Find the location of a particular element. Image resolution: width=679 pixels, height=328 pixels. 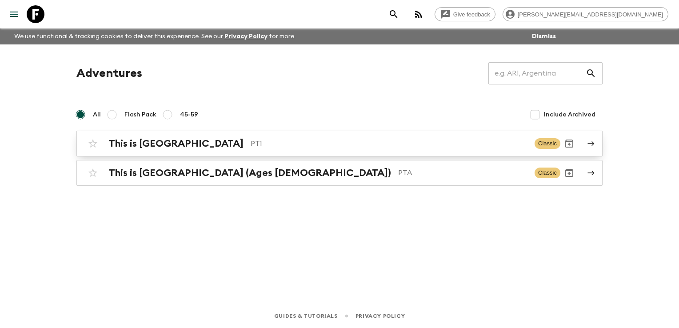

a: Give feedback is located at coordinates (465, 14).